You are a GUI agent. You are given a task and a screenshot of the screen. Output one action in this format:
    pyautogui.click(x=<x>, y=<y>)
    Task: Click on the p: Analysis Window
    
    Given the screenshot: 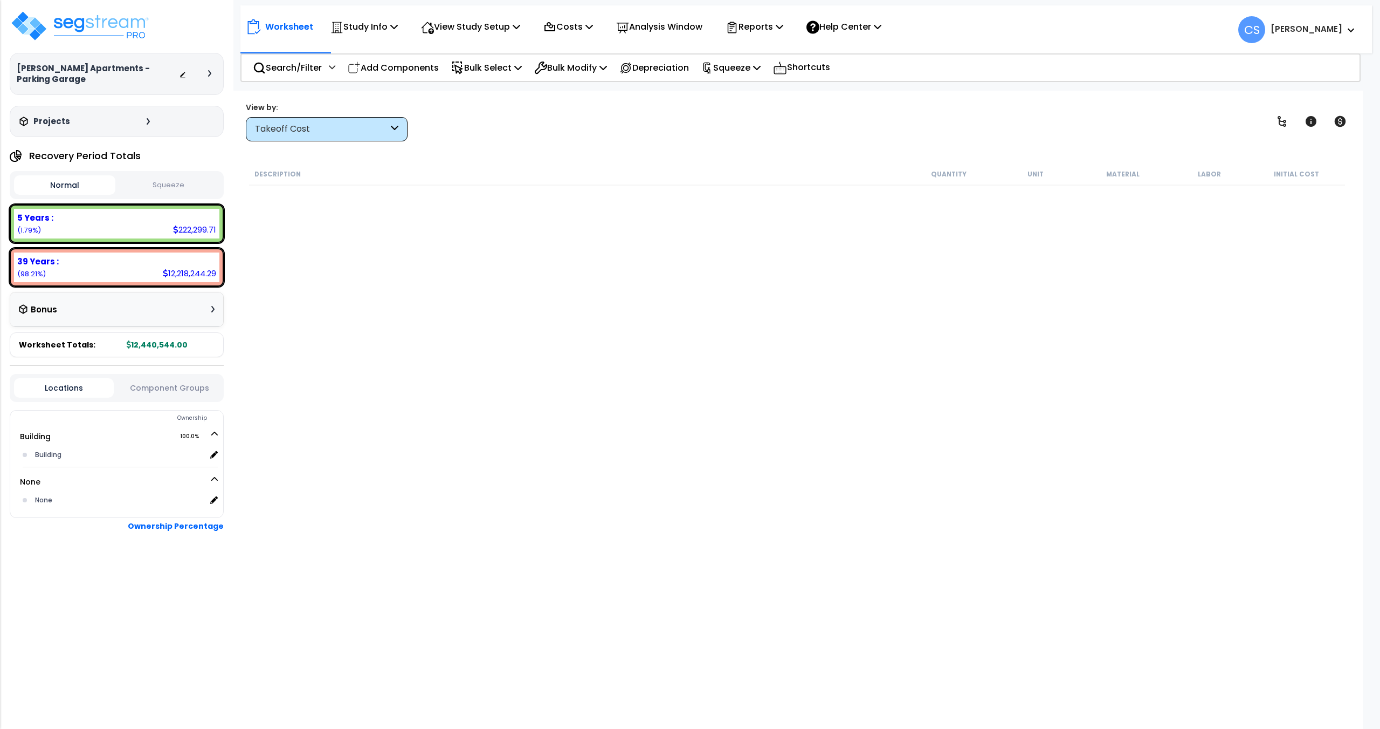 What is the action you would take?
    pyautogui.click(x=659, y=26)
    